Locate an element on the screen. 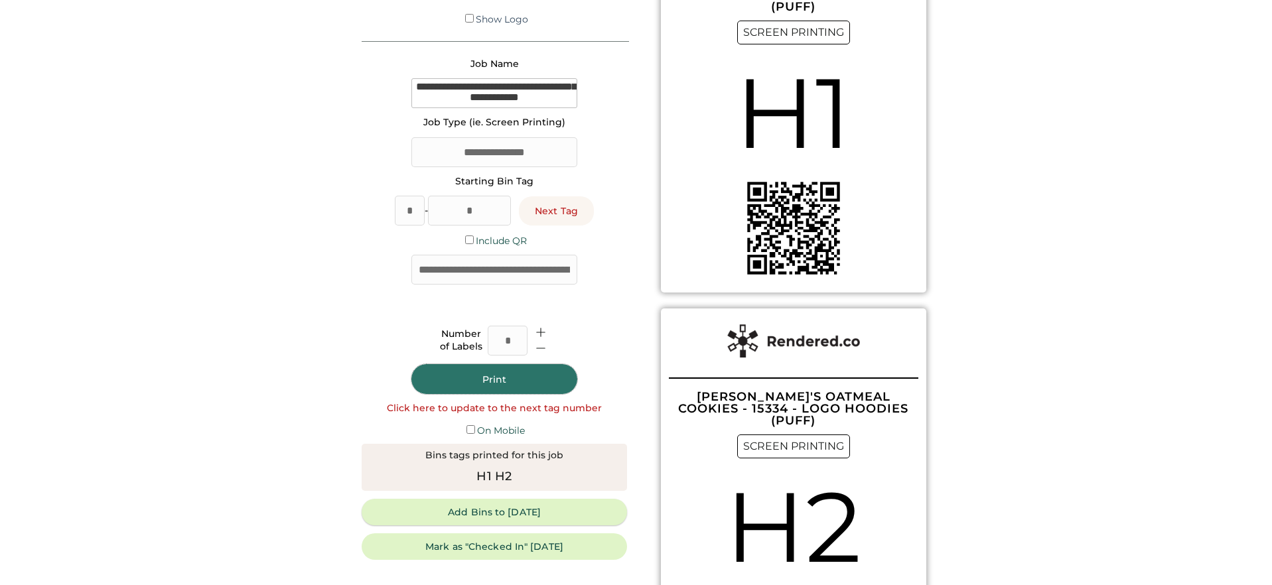 The image size is (1272, 585). div: Starting Bin Tag is located at coordinates (494, 182).